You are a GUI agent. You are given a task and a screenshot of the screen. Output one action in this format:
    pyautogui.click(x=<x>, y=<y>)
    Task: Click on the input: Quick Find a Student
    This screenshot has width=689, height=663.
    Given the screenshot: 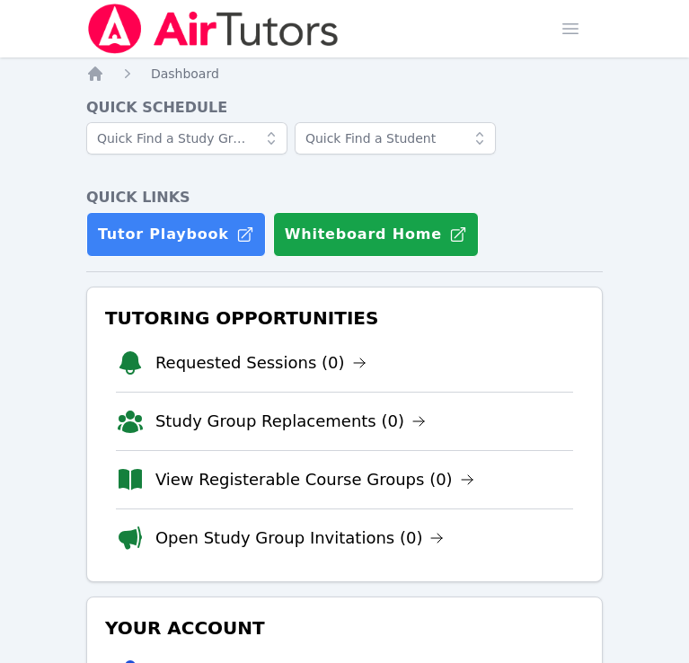 What is the action you would take?
    pyautogui.click(x=395, y=138)
    